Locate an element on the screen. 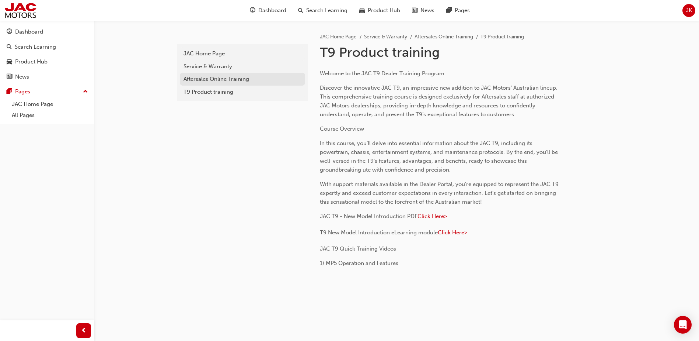  h1: T9 Product training is located at coordinates (441, 52).